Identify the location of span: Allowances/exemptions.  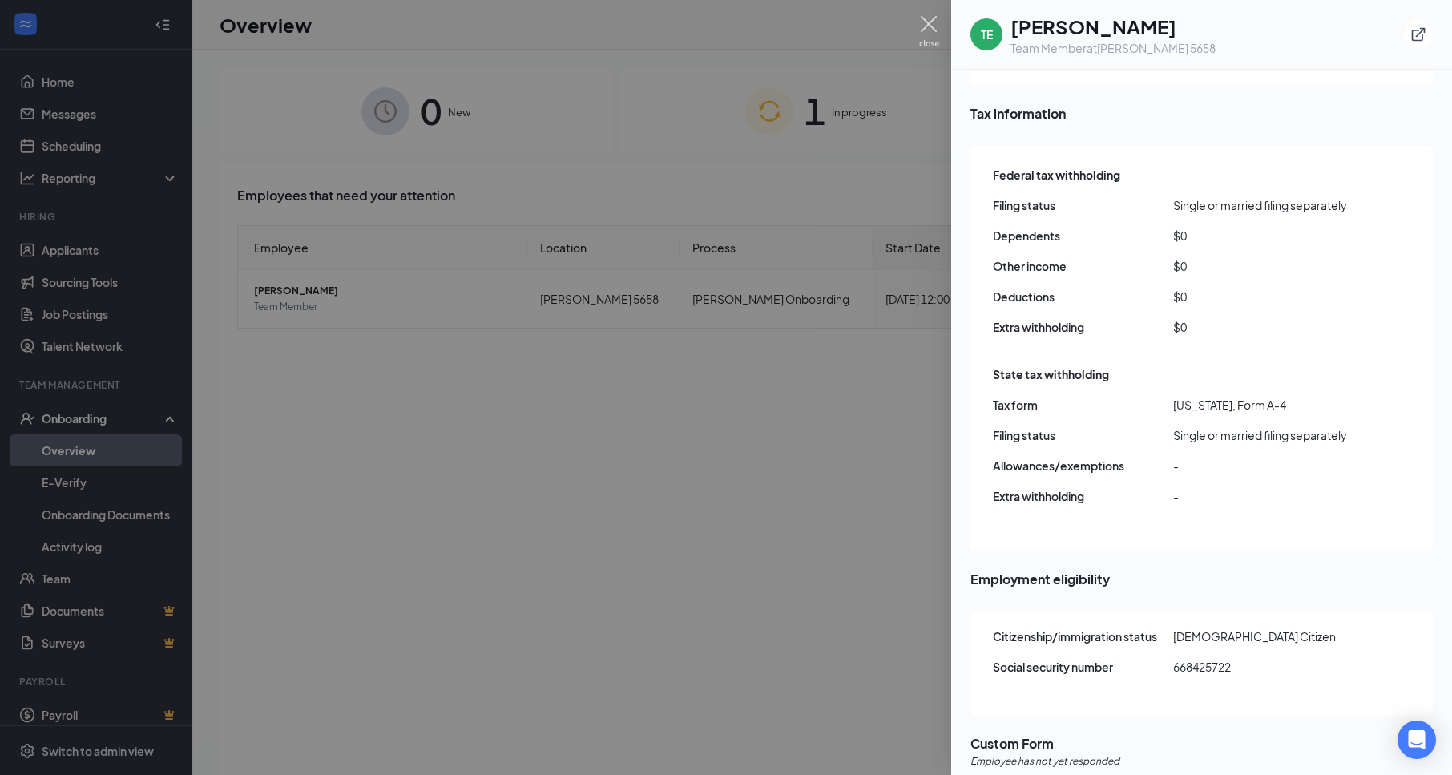
(1082, 465).